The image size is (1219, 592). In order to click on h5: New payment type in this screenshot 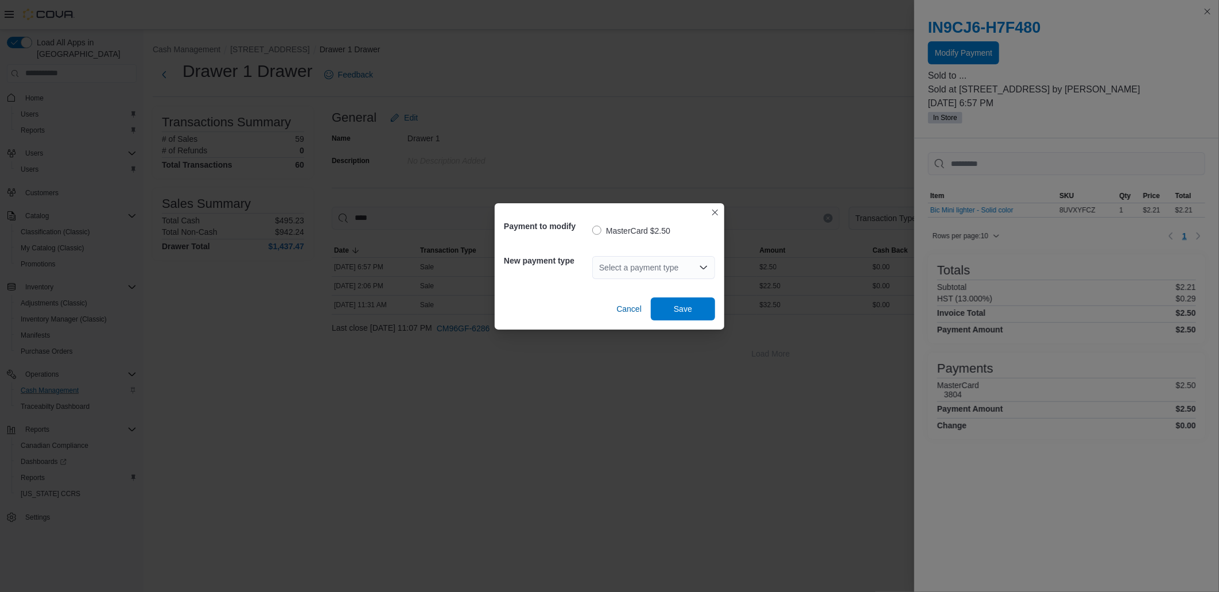, I will do `click(547, 260)`.